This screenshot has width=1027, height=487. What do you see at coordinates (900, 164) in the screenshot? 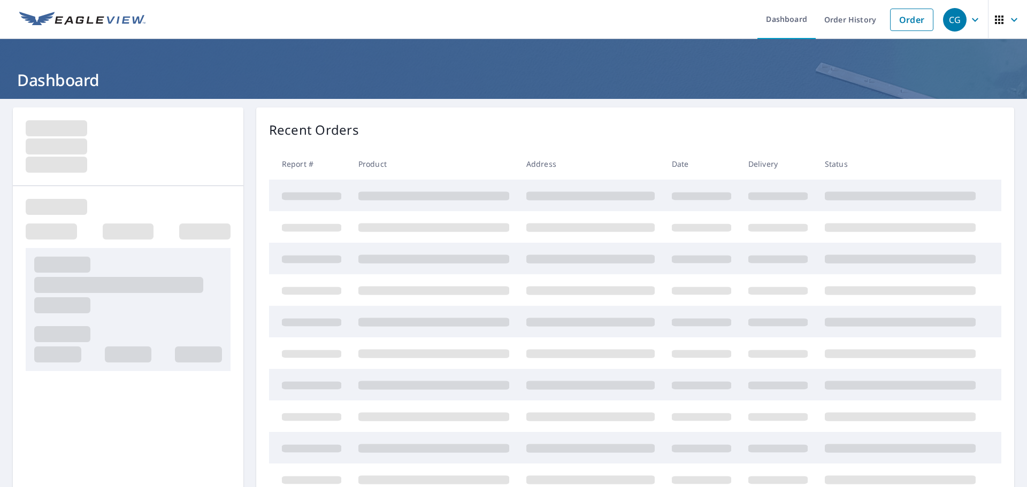
I see `th: Status` at bounding box center [900, 164].